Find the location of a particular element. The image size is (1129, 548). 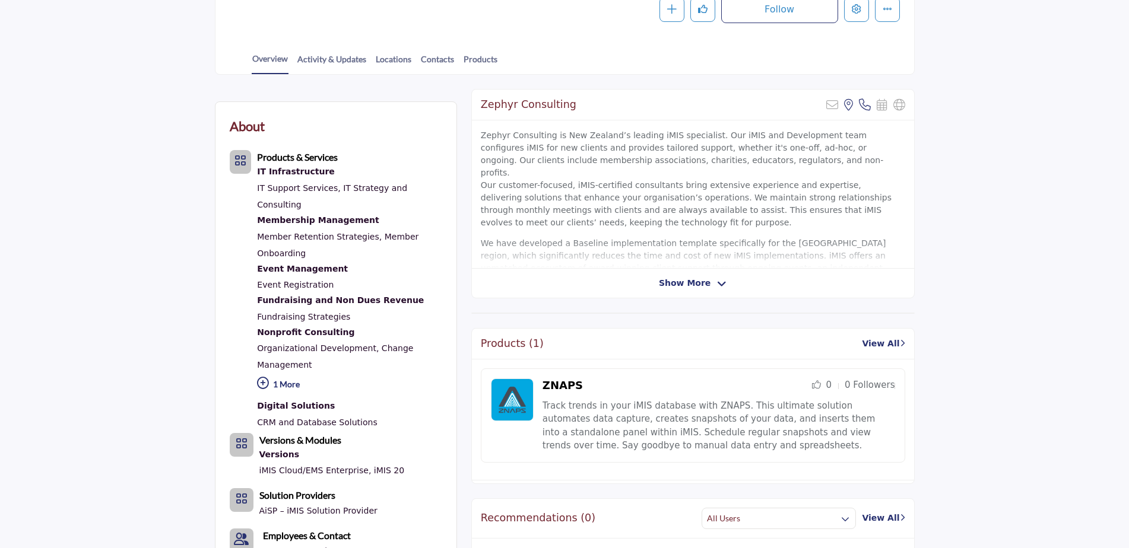

div: Innovative solutions to enhance fundraising efforts, non-dues revenue, donor engagement, and long... is located at coordinates (350, 301).